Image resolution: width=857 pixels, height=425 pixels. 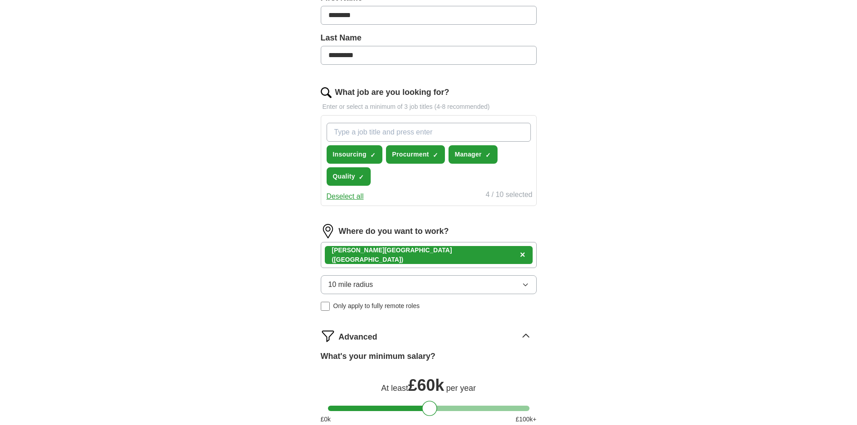 I want to click on span: At least, so click(x=395, y=388).